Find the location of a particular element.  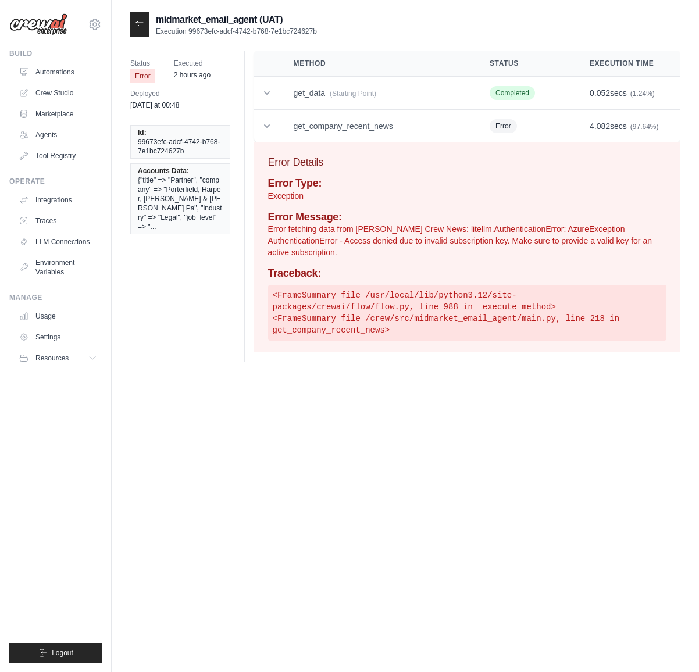

div: Build is located at coordinates (55, 54).